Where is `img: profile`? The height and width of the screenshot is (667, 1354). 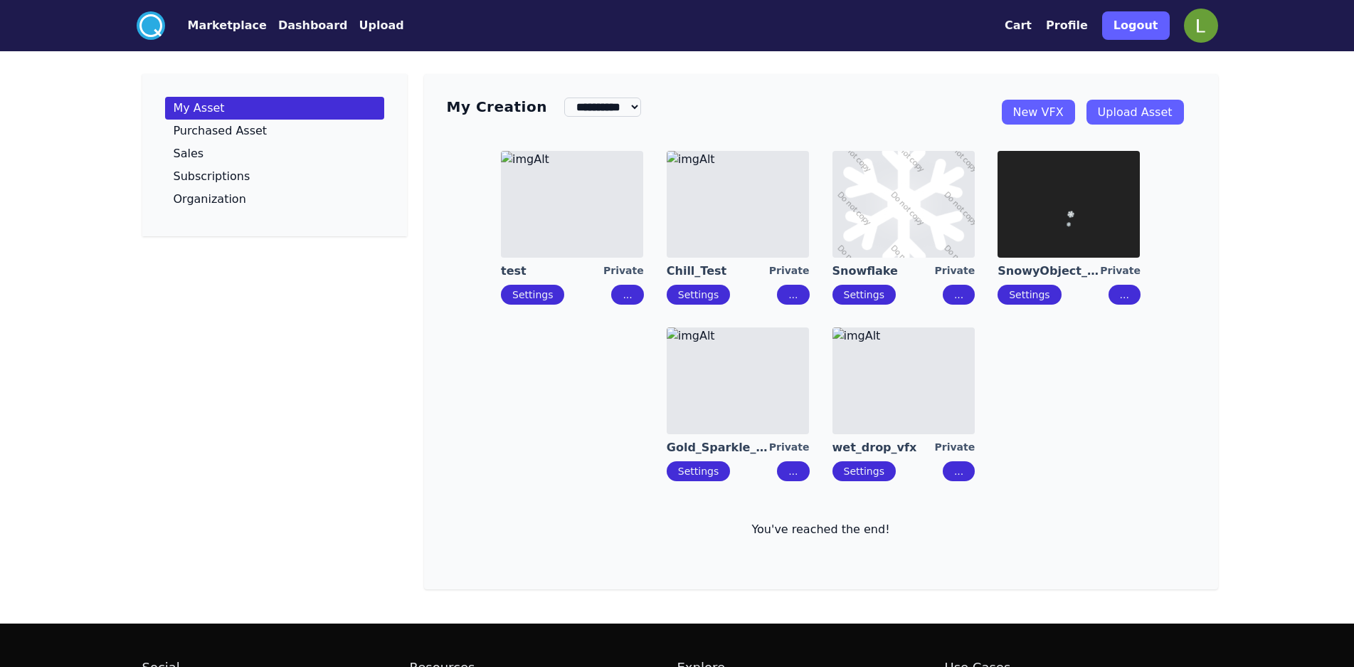 img: profile is located at coordinates (1201, 26).